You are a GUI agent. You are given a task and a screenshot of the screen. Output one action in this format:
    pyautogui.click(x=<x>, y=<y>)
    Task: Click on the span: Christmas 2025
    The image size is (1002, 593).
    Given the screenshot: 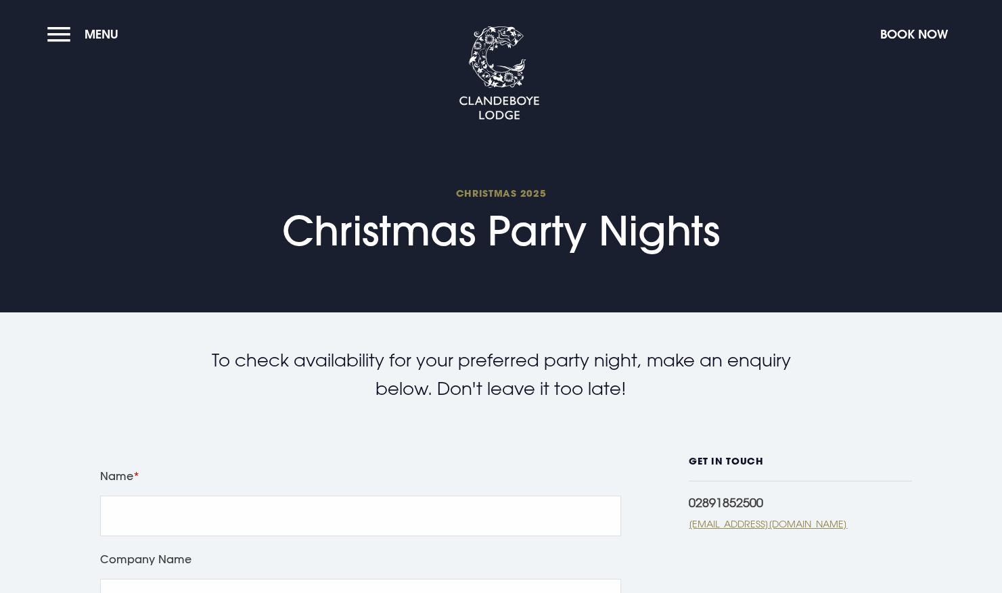 What is the action you would take?
    pyautogui.click(x=501, y=193)
    